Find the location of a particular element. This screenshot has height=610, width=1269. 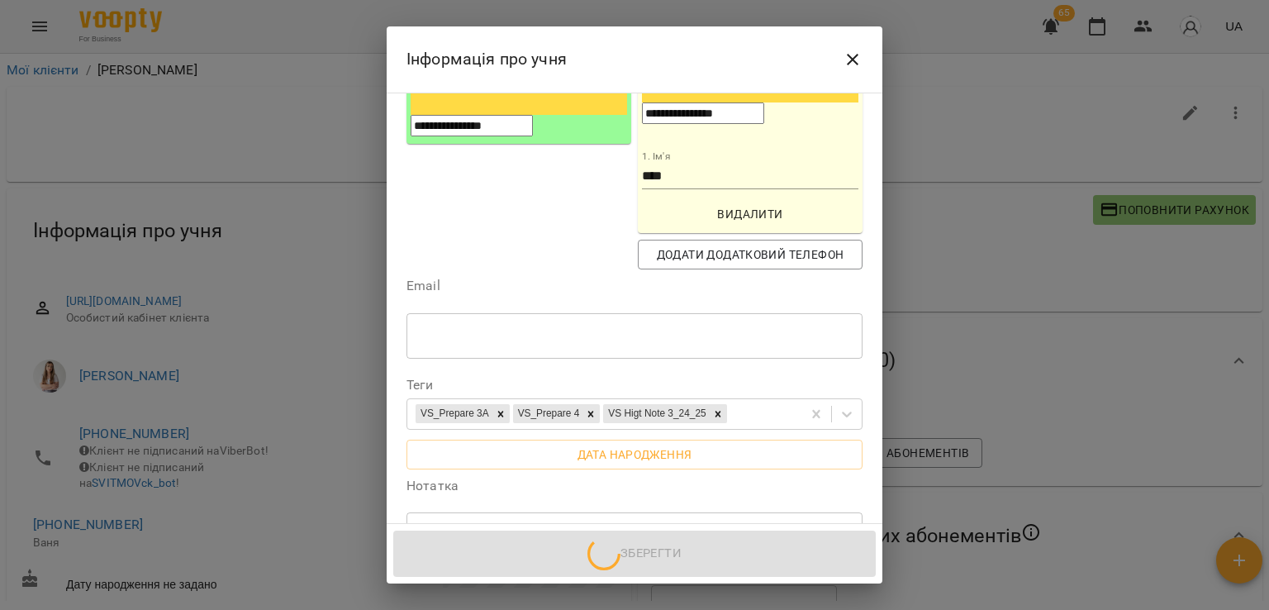

label: Теги is located at coordinates (635, 385).